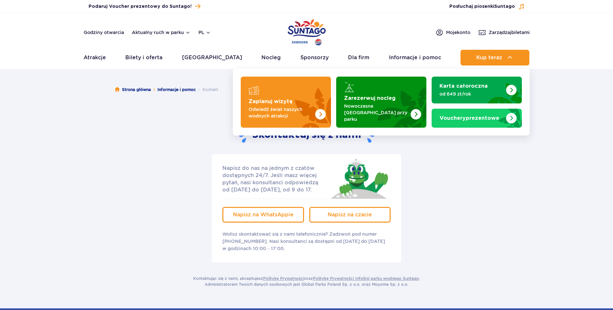 Image resolution: width=613 pixels, height=310 pixels. Describe the element at coordinates (306, 282) in the screenshot. I see `p: Kontaktując się z nami, akceptujesz oraz . Administratorem Twoich danych osobowych jest Global Pa...` at that location.